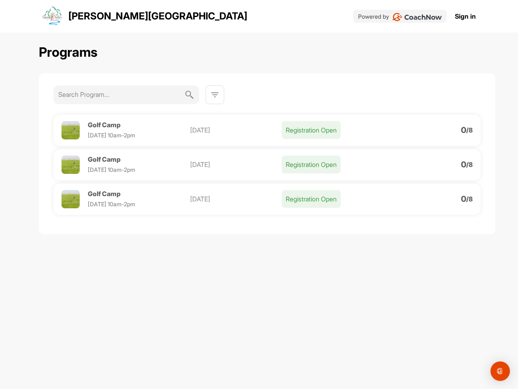 The width and height of the screenshot is (518, 389). I want to click on img: CoachNow, so click(417, 17).